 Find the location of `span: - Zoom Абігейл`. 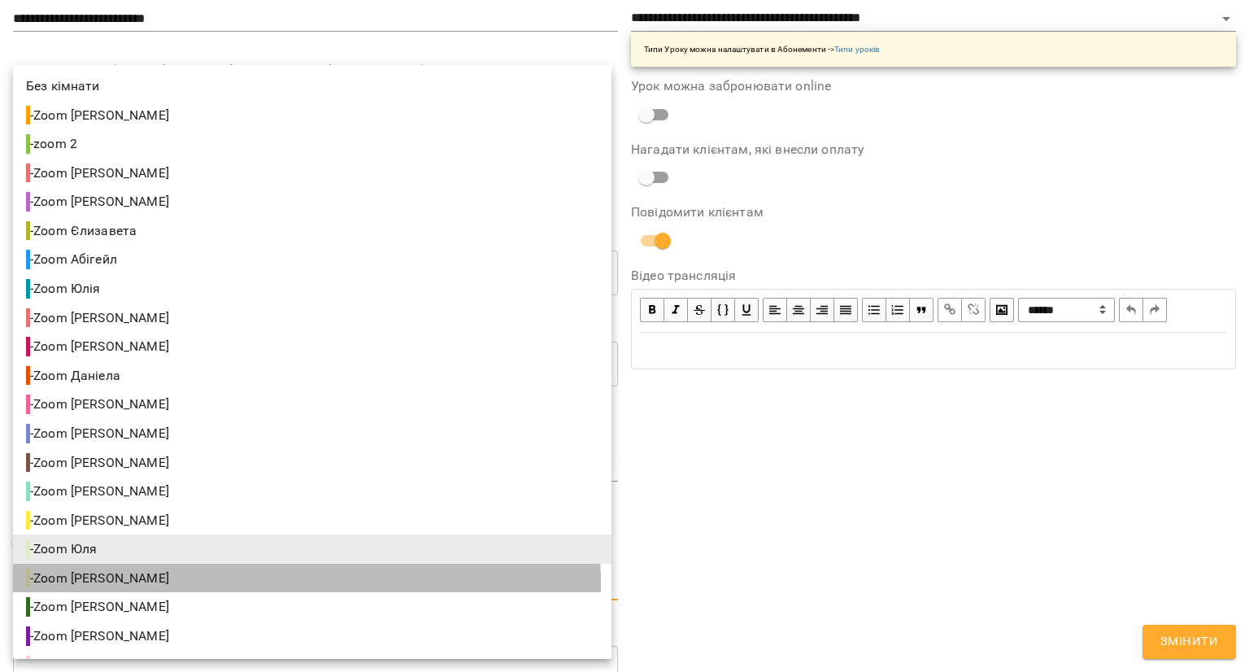

span: - Zoom Абігейл is located at coordinates (73, 259).